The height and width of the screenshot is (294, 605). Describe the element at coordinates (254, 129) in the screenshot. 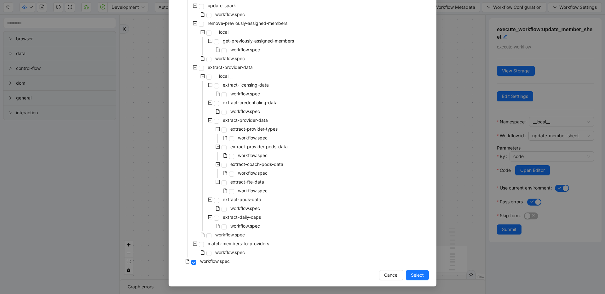

I see `span: extract-provider-types` at that location.